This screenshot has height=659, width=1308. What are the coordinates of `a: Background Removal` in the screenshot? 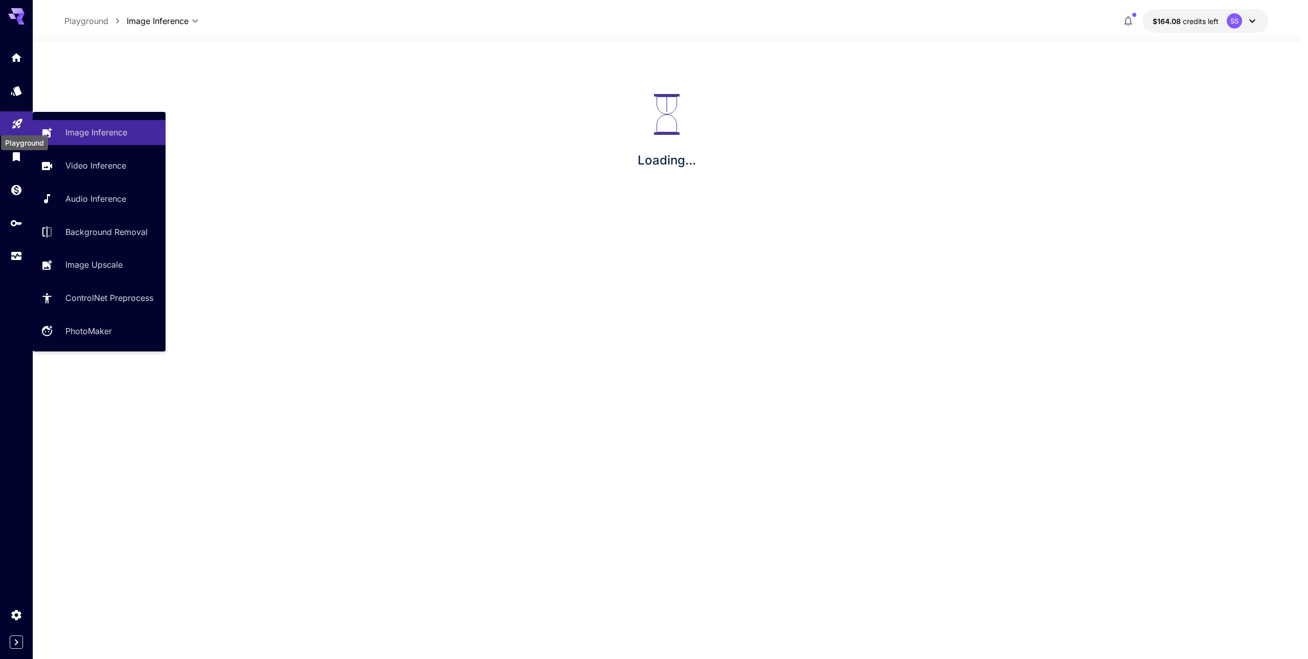 It's located at (99, 231).